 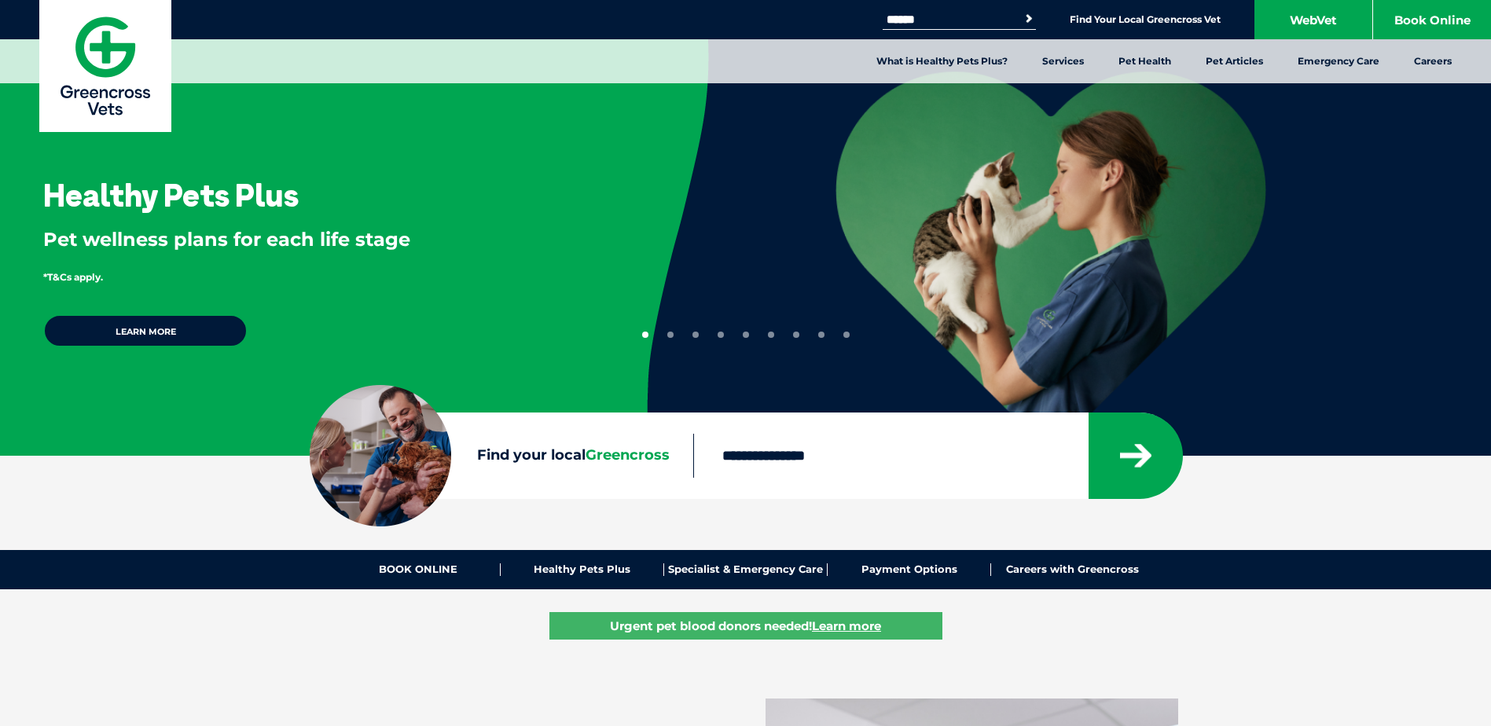 I want to click on a: Pet Articles, so click(x=1234, y=61).